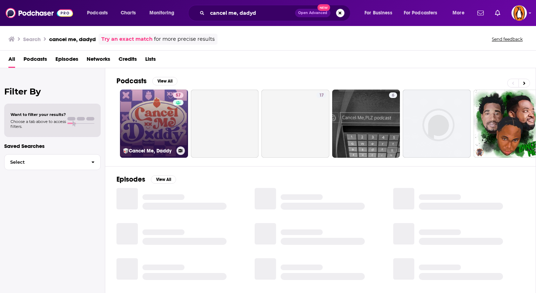  Describe the element at coordinates (251, 13) in the screenshot. I see `input: Search podcasts, credits, & more...` at that location.